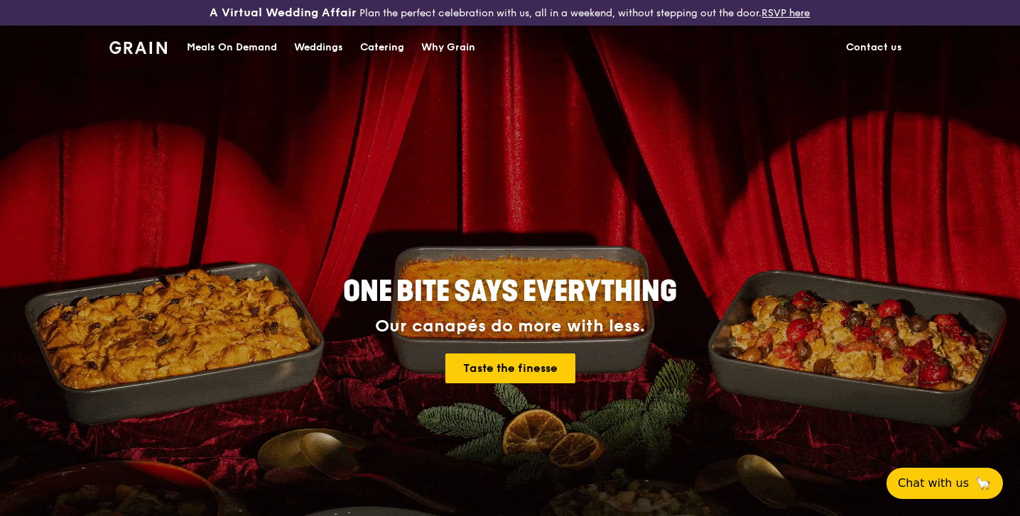 The width and height of the screenshot is (1020, 516). What do you see at coordinates (448, 48) in the screenshot?
I see `a: Why Grain` at bounding box center [448, 48].